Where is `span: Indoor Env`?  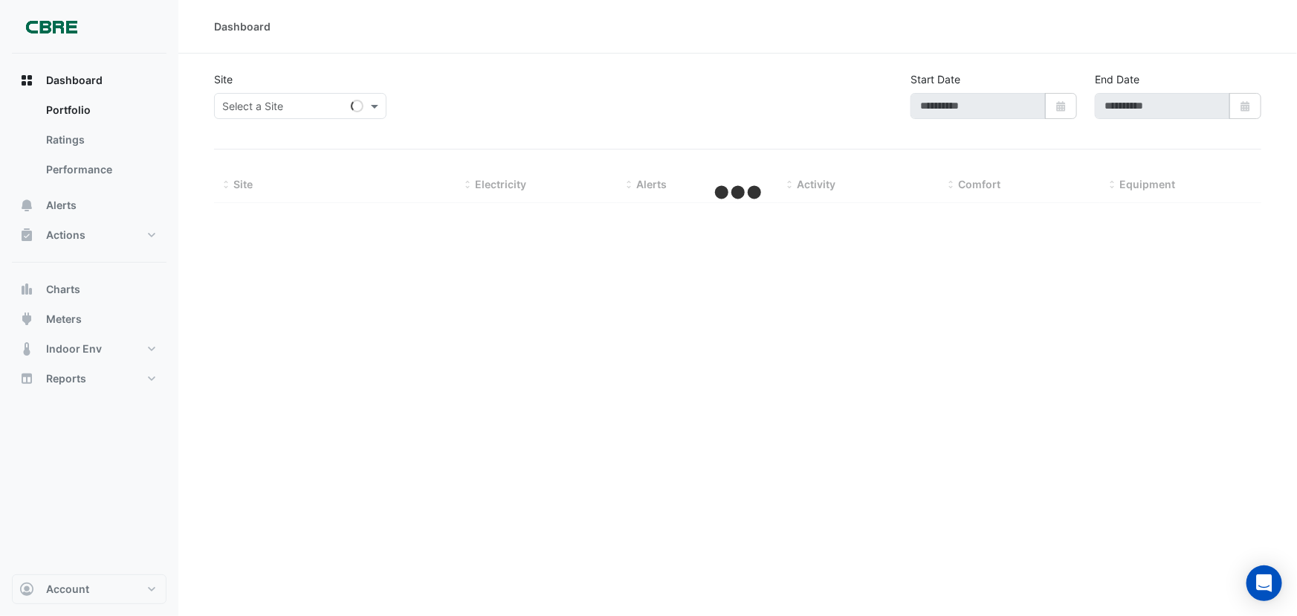 span: Indoor Env is located at coordinates (74, 349).